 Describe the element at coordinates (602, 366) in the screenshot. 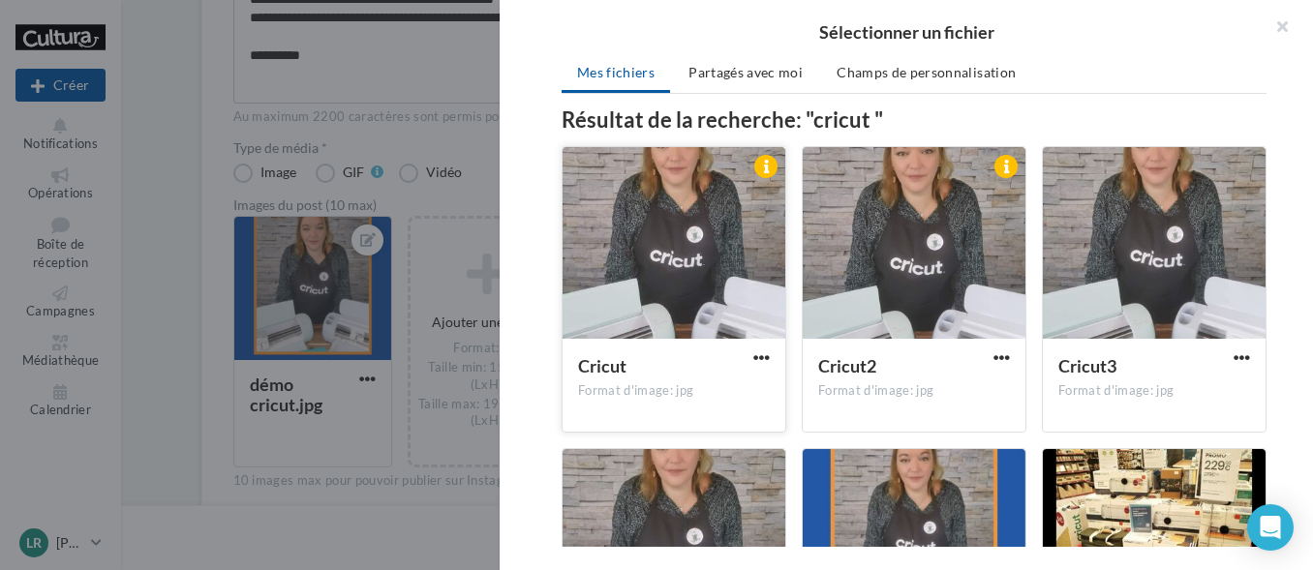

I see `span: Cricut` at that location.